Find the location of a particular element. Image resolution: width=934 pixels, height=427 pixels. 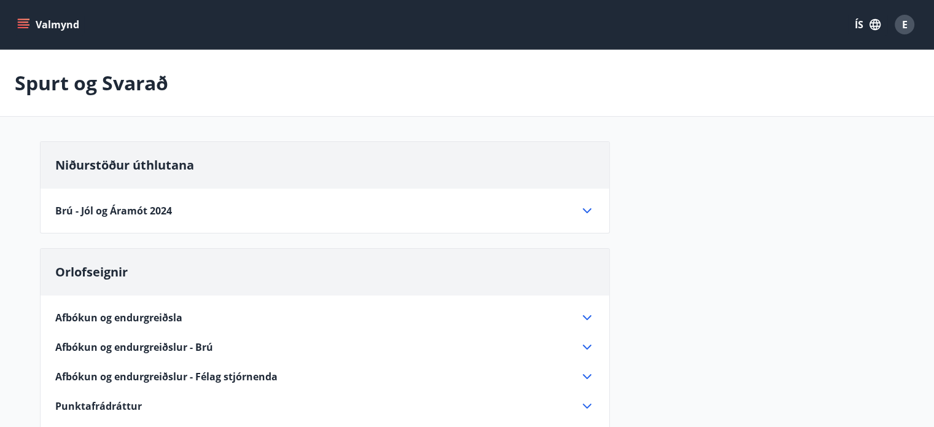

div: Punktafrádráttur is located at coordinates (325, 406).